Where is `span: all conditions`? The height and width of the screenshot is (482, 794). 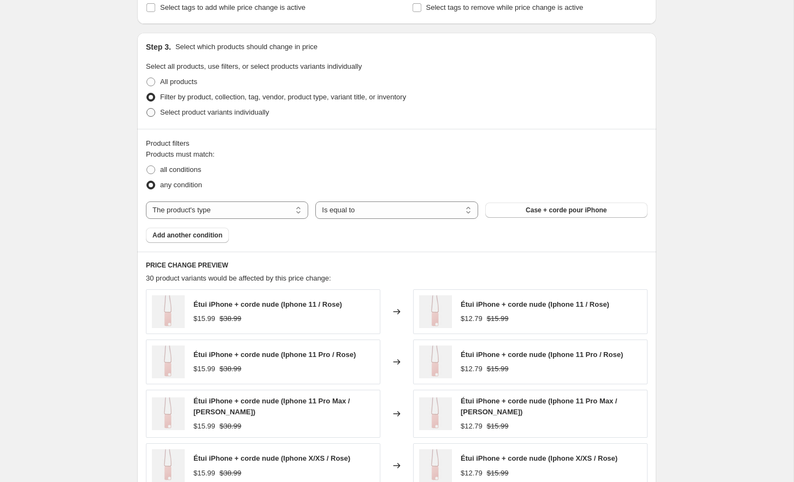 span: all conditions is located at coordinates (180, 169).